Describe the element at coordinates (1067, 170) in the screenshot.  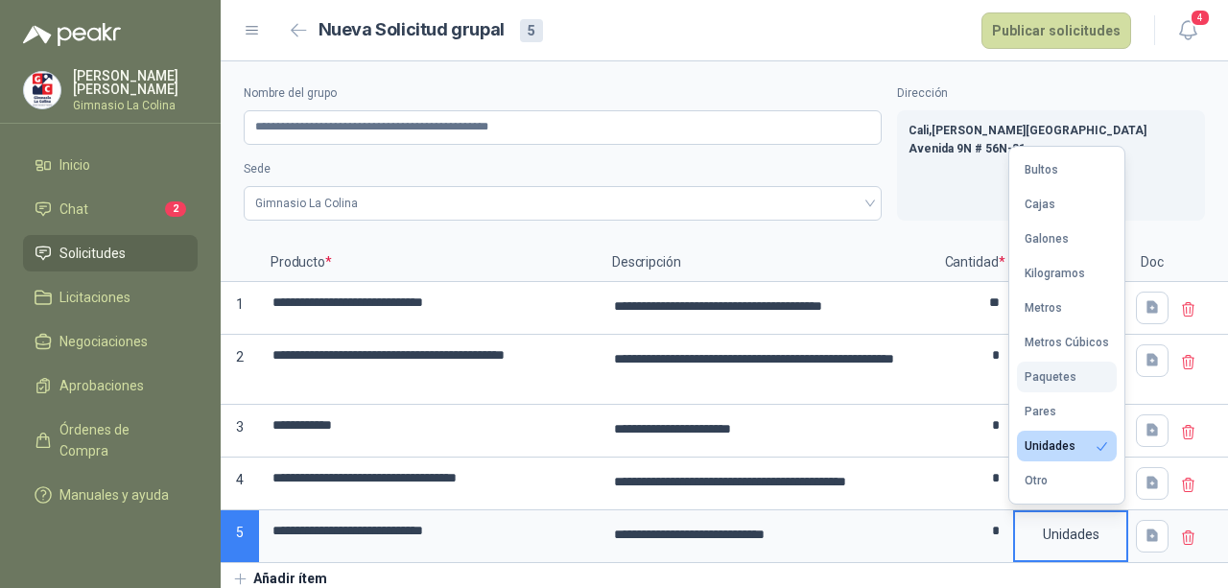
I see `button: Bultos` at that location.